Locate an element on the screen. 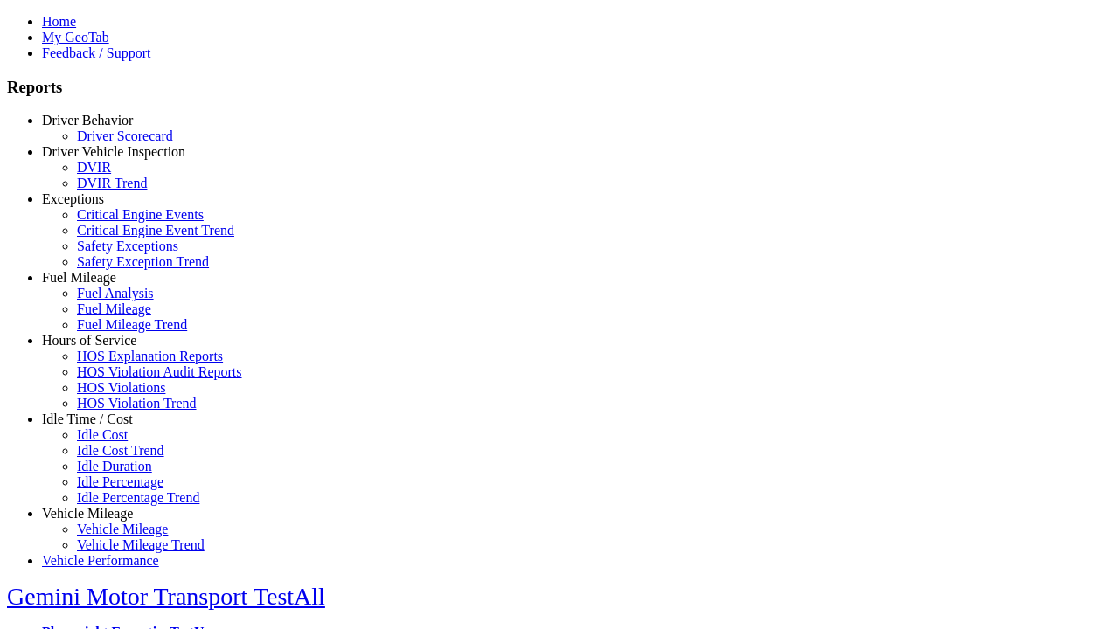 This screenshot has width=1119, height=629. a: HOS Violations is located at coordinates (121, 387).